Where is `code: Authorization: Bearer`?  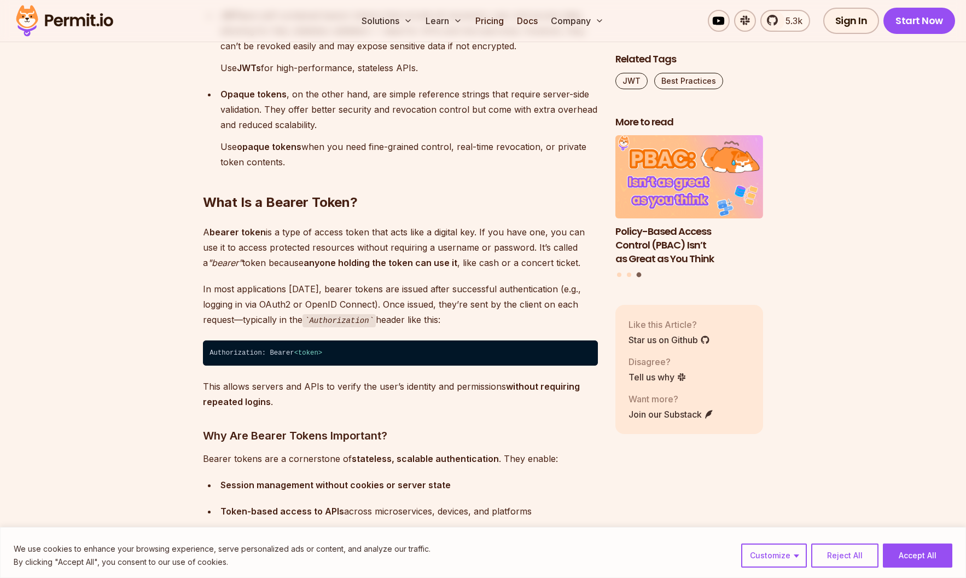 code: Authorization: Bearer is located at coordinates (400, 353).